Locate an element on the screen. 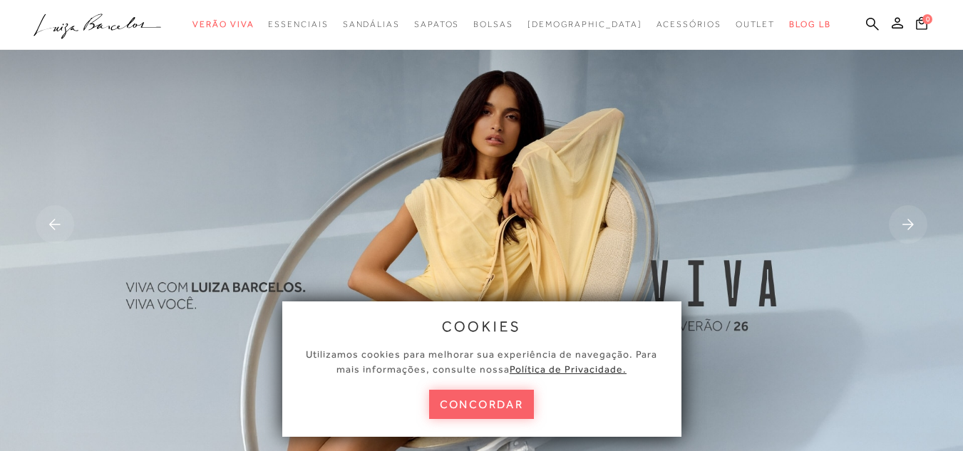 This screenshot has width=963, height=451. span: Outlet is located at coordinates (756, 24).